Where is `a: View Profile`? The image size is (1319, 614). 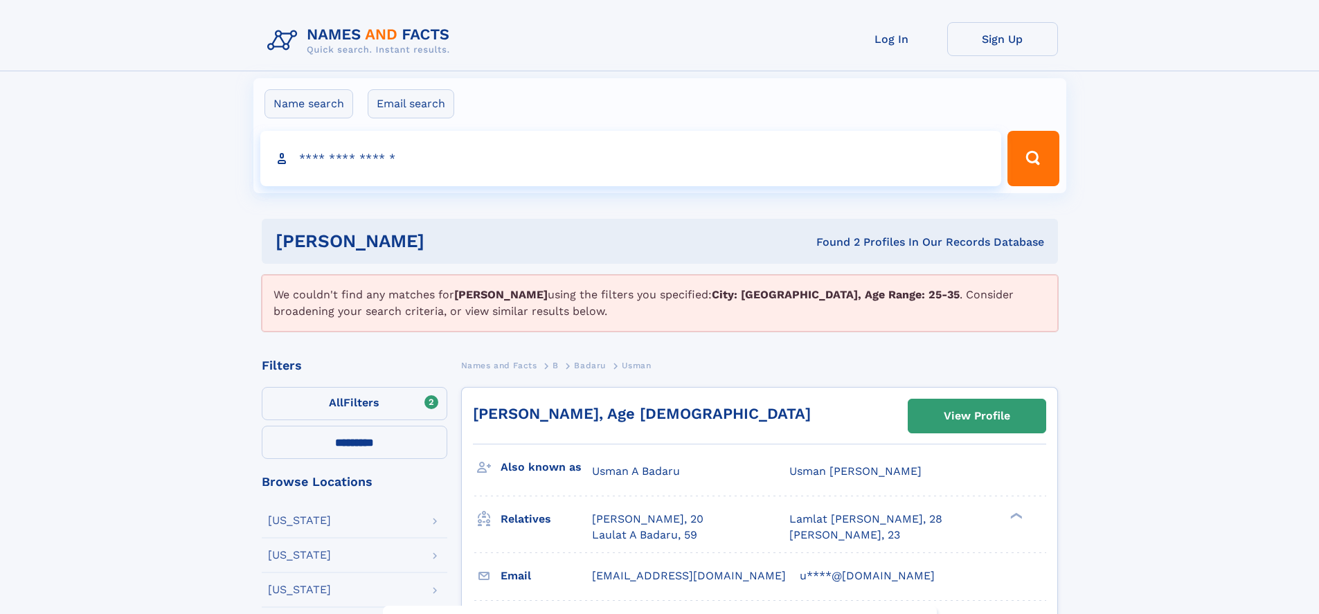 a: View Profile is located at coordinates (977, 416).